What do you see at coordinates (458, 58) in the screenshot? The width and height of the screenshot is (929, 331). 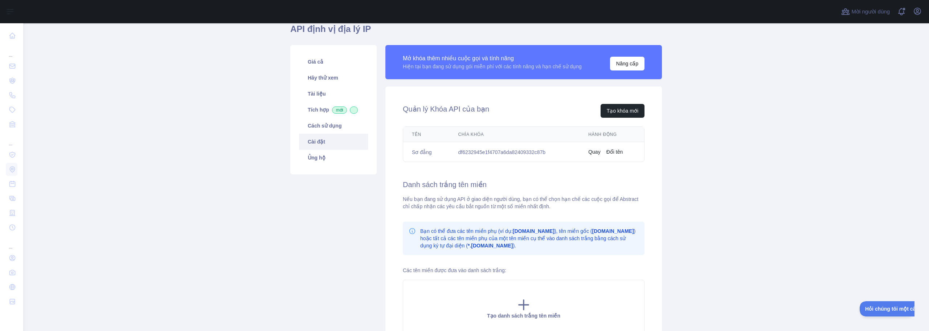 I see `font: Mở khóa thêm nhiều cuộc gọi và tính năng` at bounding box center [458, 58].